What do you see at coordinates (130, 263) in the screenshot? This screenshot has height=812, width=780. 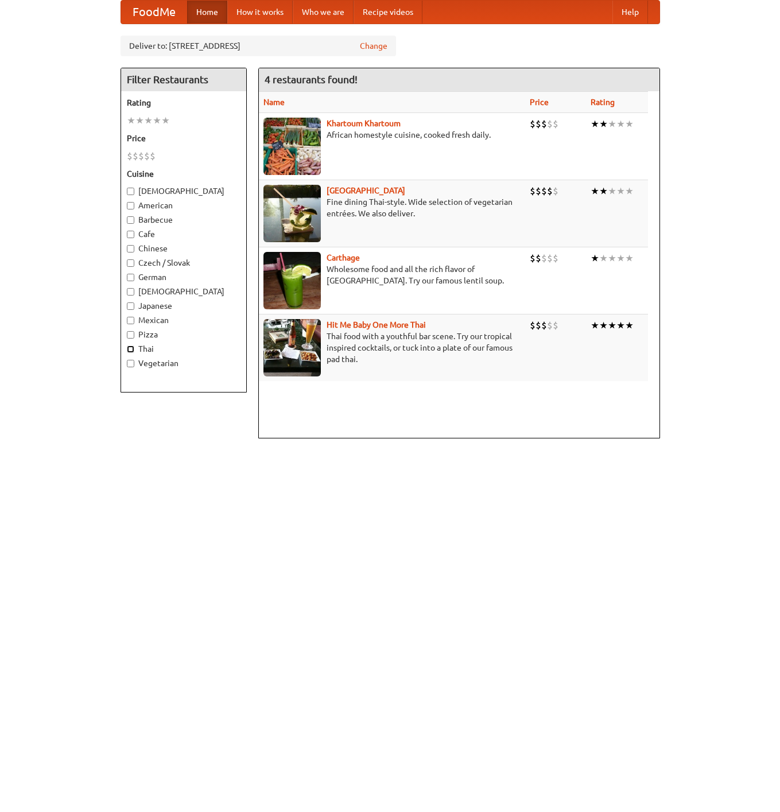 I see `input: Czech / Slovak` at bounding box center [130, 263].